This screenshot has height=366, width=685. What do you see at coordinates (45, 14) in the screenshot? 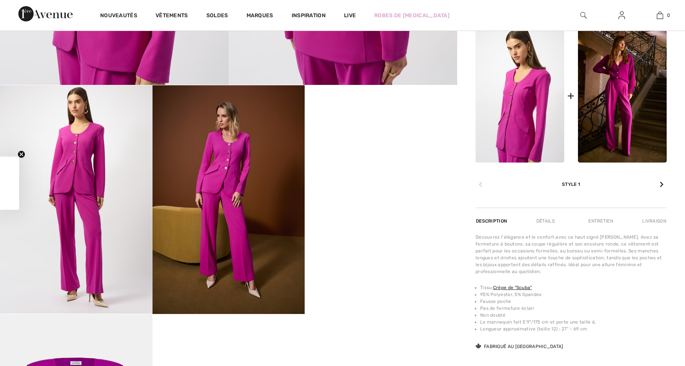
I see `a: 1ère Avenue` at bounding box center [45, 14].